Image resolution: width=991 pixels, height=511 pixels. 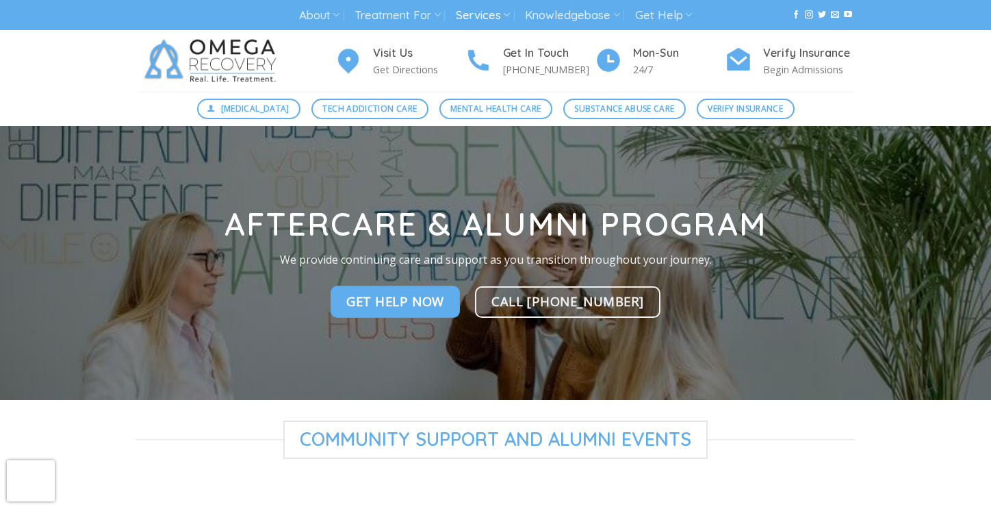 What do you see at coordinates (400, 61) in the screenshot?
I see `a: Visit Us Get Directions` at bounding box center [400, 61].